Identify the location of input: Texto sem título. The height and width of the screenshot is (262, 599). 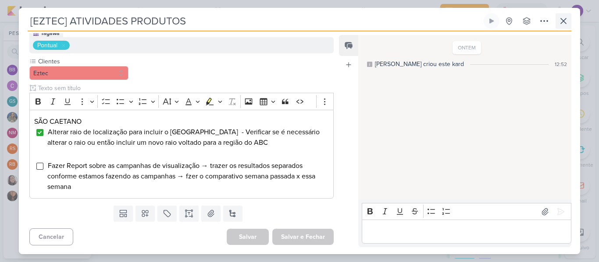
(185, 88).